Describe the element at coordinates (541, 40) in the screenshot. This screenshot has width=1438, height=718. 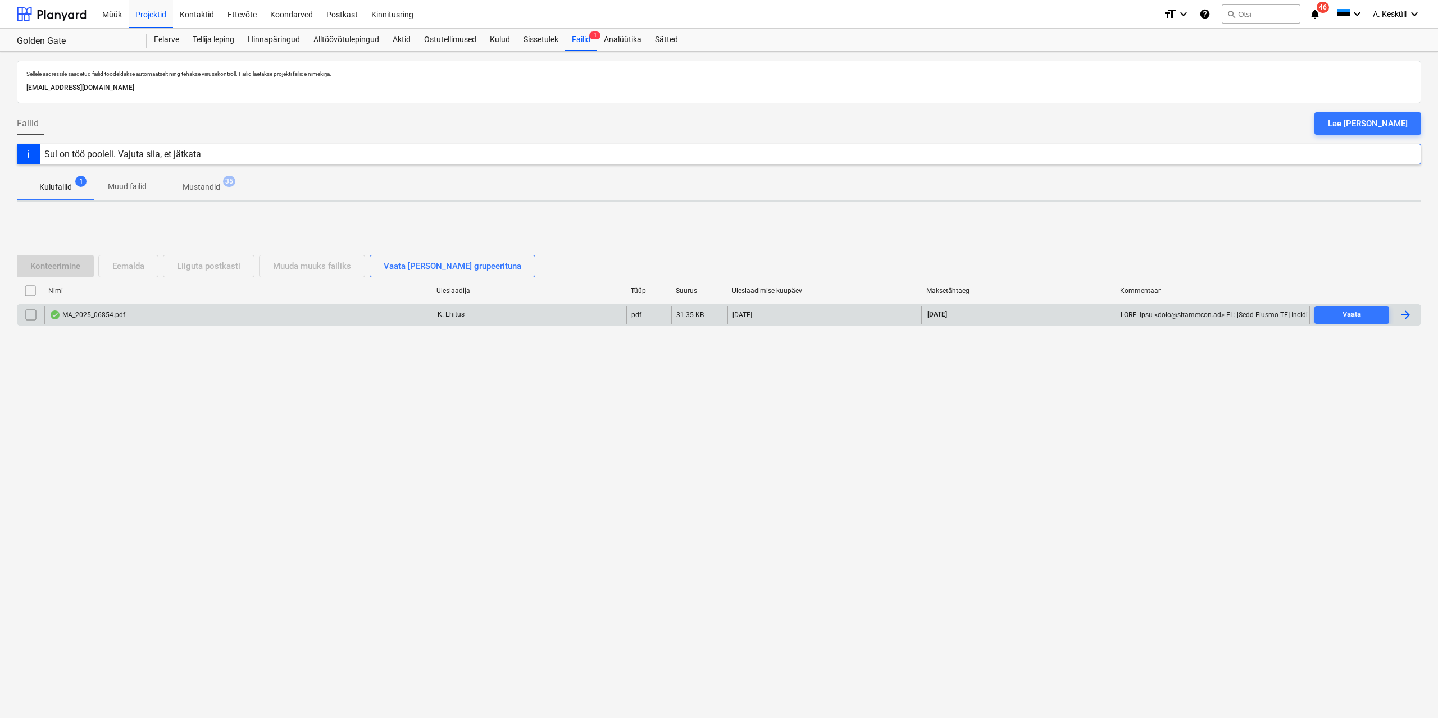
I see `div: Sissetulek` at that location.